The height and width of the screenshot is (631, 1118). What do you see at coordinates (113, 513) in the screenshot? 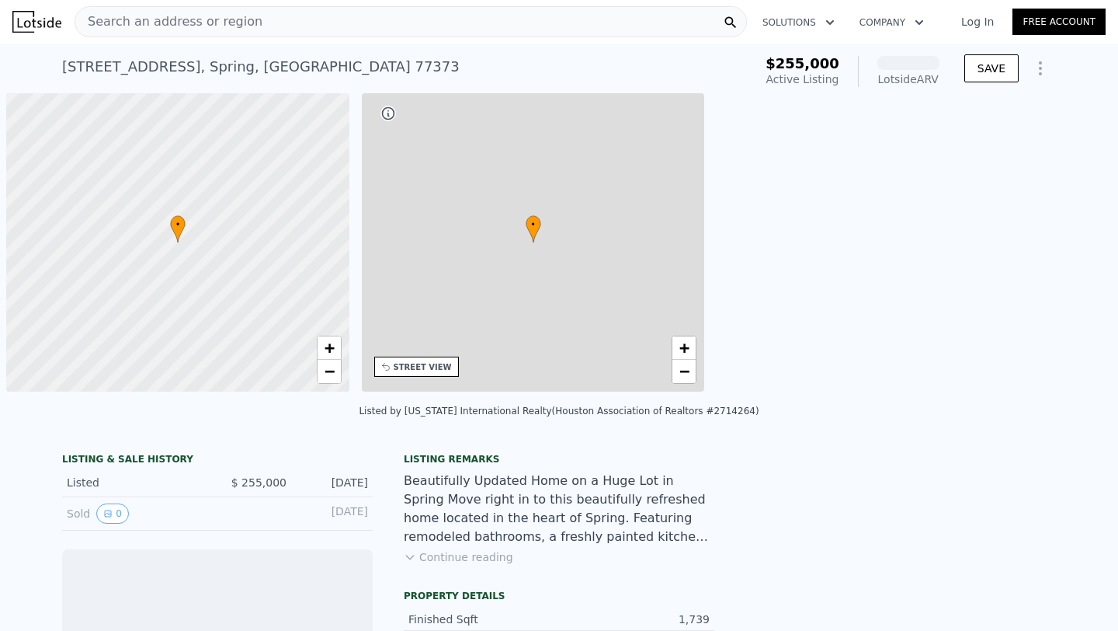
I see `button: View historical data` at bounding box center [113, 513].